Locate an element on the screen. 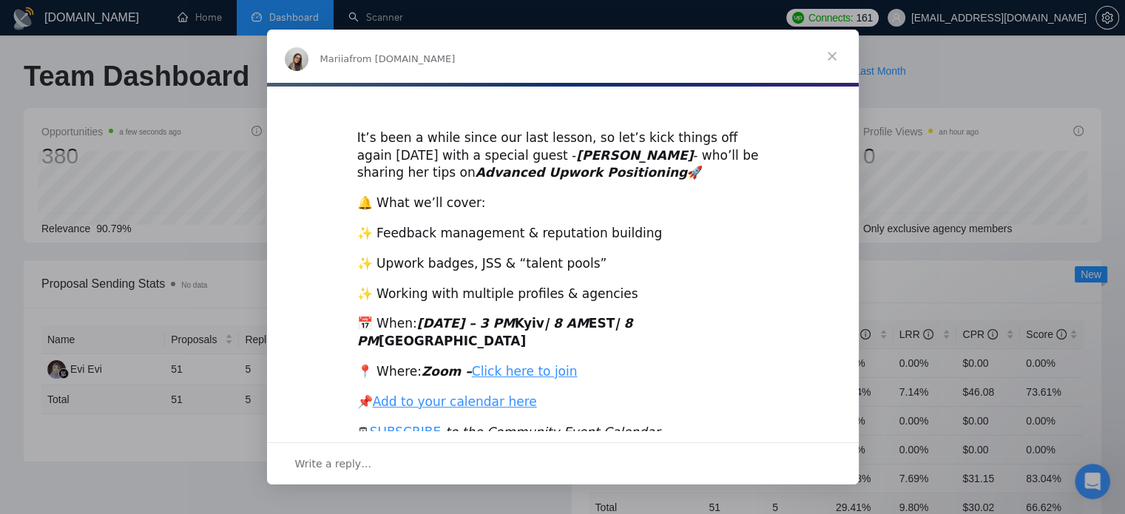 This screenshot has height=514, width=1125. div: ✨ Working with multiple profiles & agencies is located at coordinates (563, 294).